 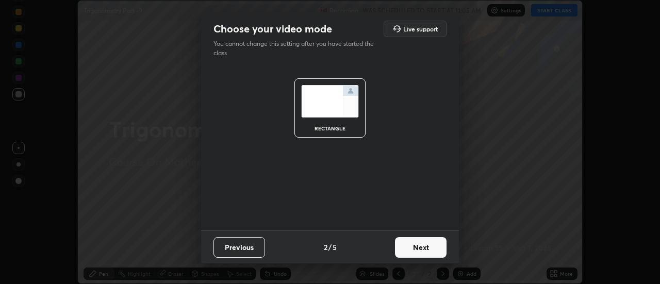 I want to click on img: normalScreenIcon.ae25ed63.svg, so click(x=330, y=101).